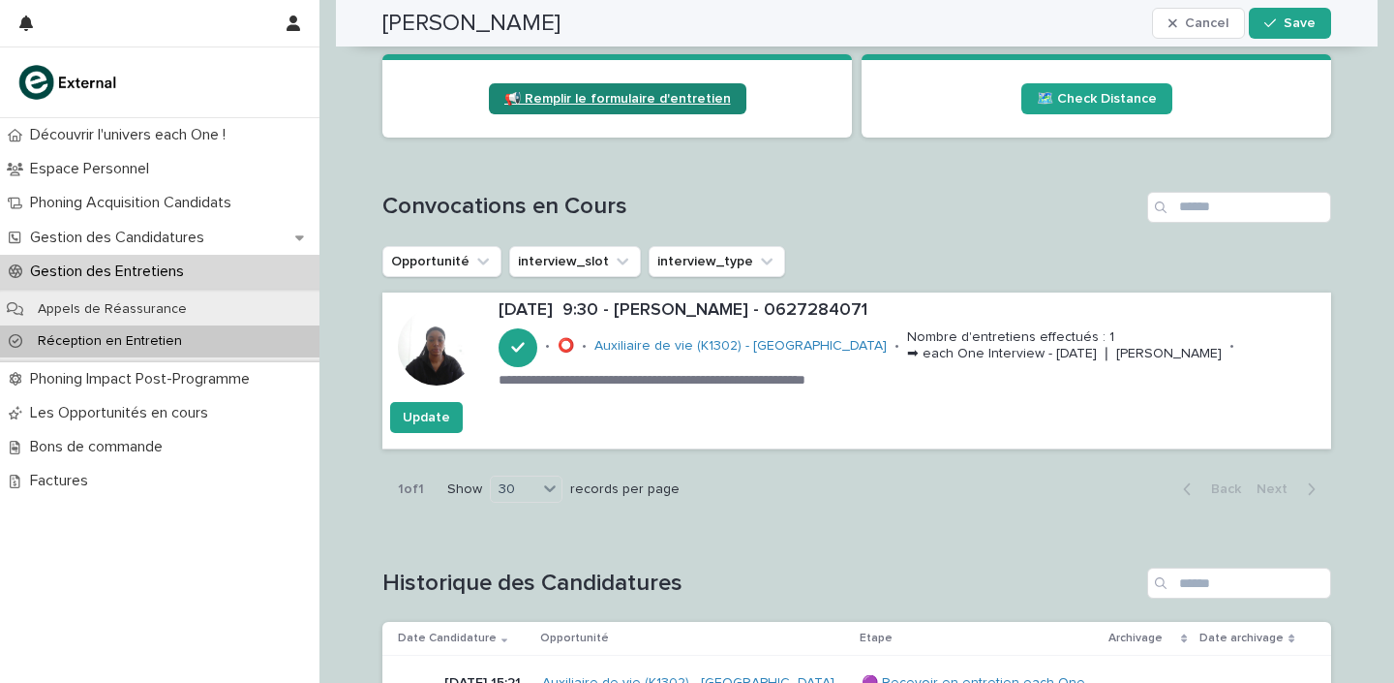 The width and height of the screenshot is (1394, 683). I want to click on span: Save, so click(1299, 23).